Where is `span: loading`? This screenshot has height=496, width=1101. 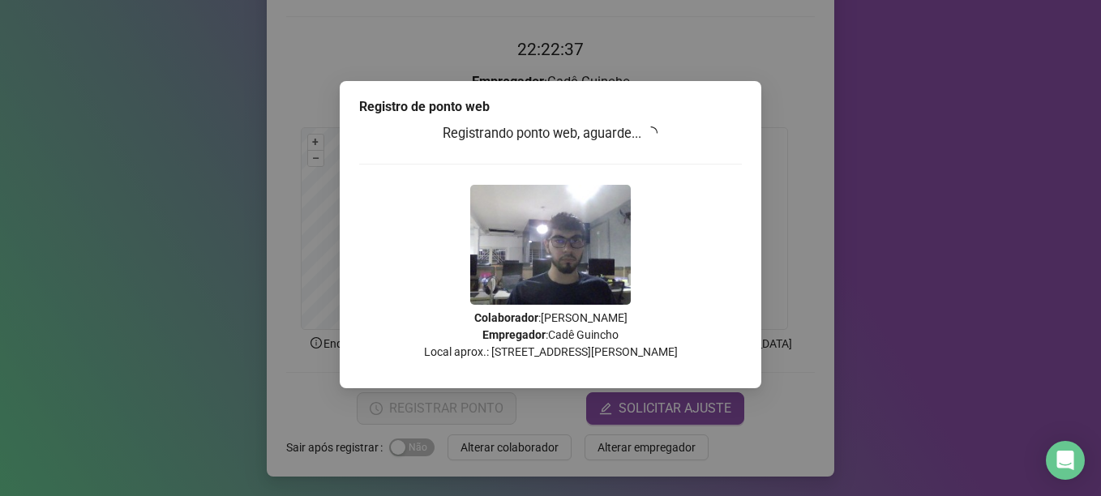 span: loading is located at coordinates (651, 132).